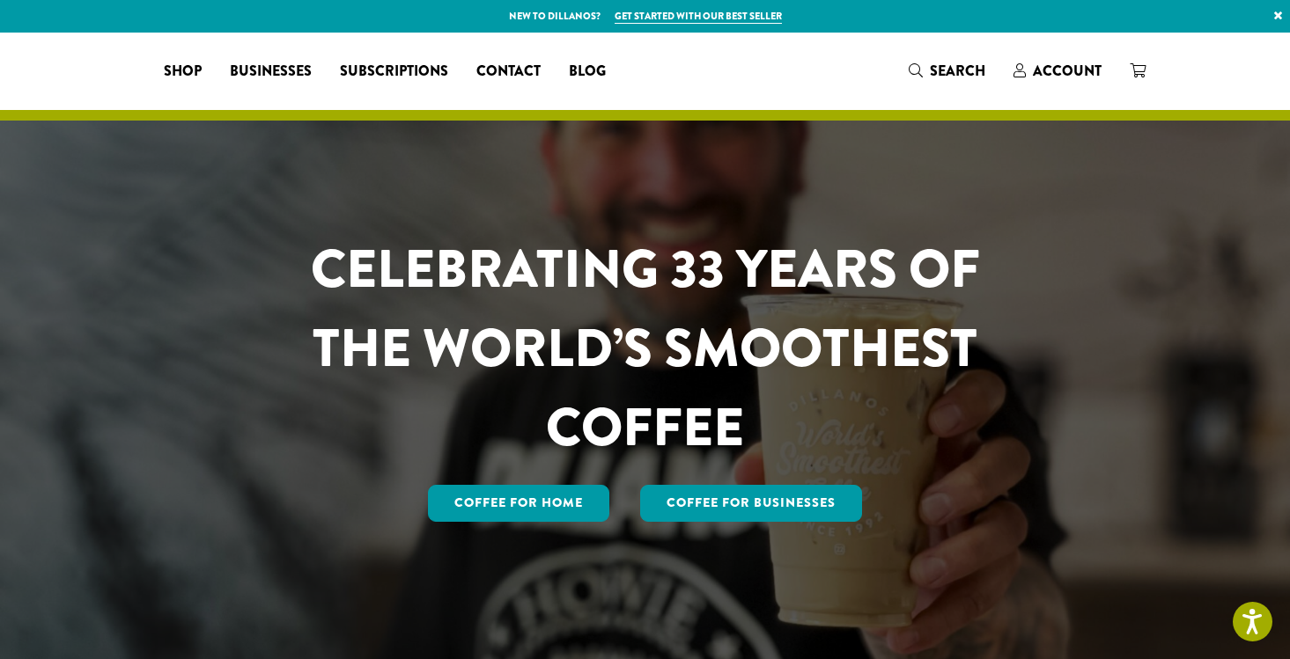  Describe the element at coordinates (182, 71) in the screenshot. I see `a: Shop` at that location.